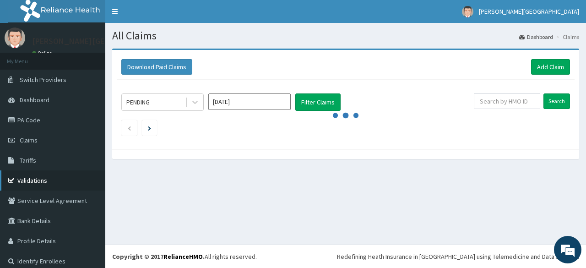 The height and width of the screenshot is (268, 586). I want to click on input: Select Month and Year, so click(250, 102).